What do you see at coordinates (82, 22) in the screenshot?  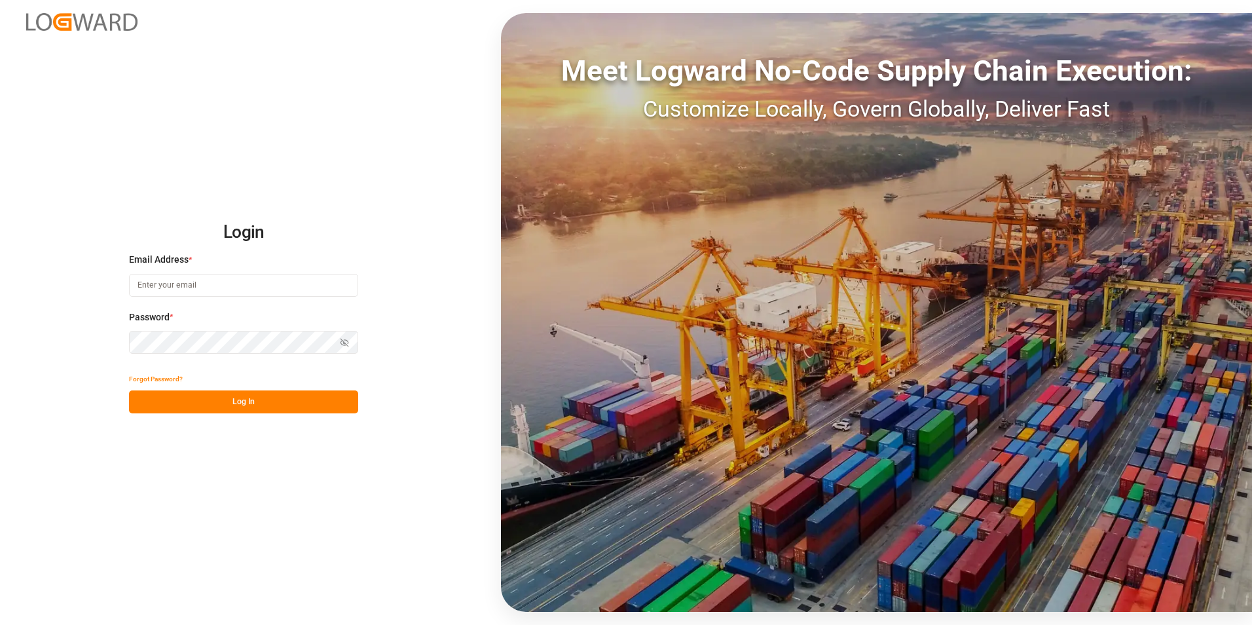 I see `img: Logward_new_orange.png` at bounding box center [82, 22].